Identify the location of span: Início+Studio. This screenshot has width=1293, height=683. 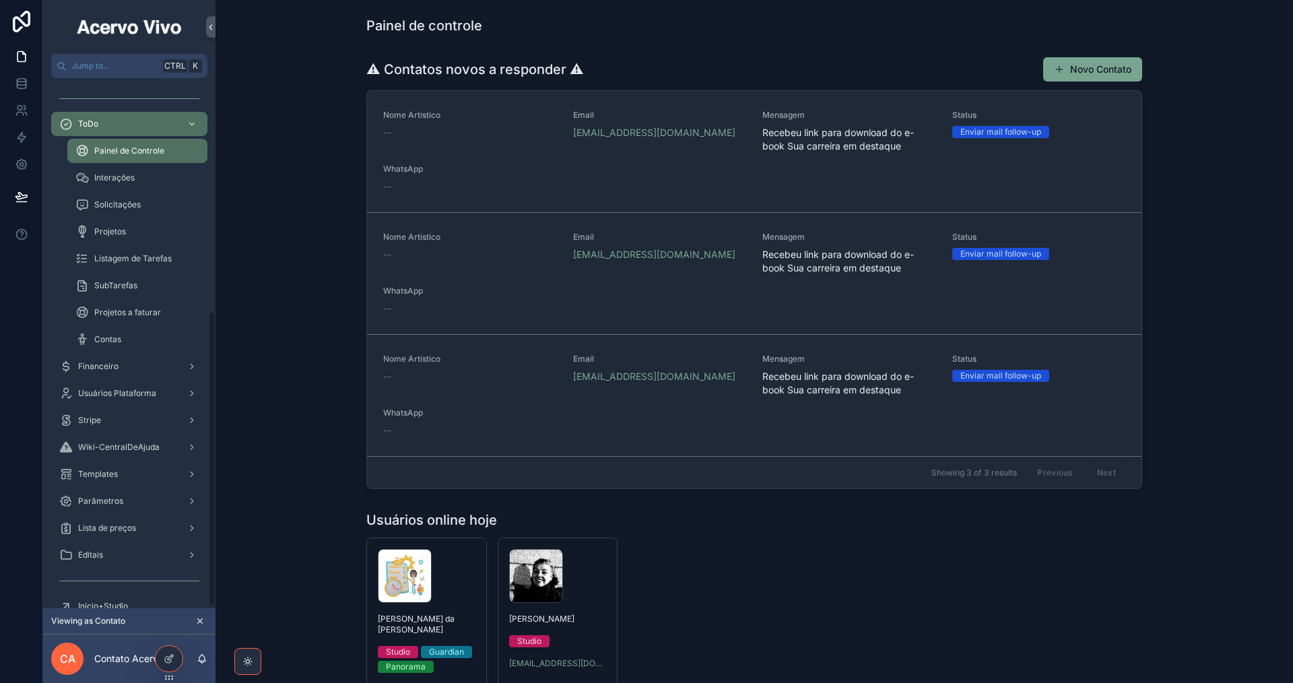
(103, 606).